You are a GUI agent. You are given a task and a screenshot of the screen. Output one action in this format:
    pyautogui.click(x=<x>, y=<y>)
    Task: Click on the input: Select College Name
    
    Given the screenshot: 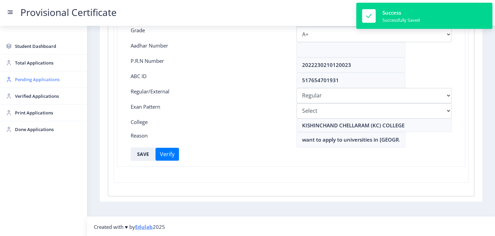 What is the action you would take?
    pyautogui.click(x=374, y=126)
    